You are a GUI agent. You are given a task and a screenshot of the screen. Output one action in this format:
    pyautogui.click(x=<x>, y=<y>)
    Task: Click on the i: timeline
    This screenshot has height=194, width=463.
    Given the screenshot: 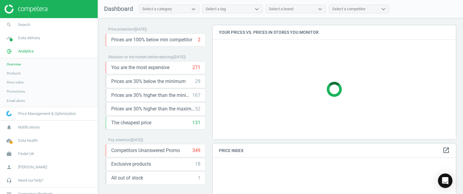 What is the action you would take?
    pyautogui.click(x=9, y=38)
    